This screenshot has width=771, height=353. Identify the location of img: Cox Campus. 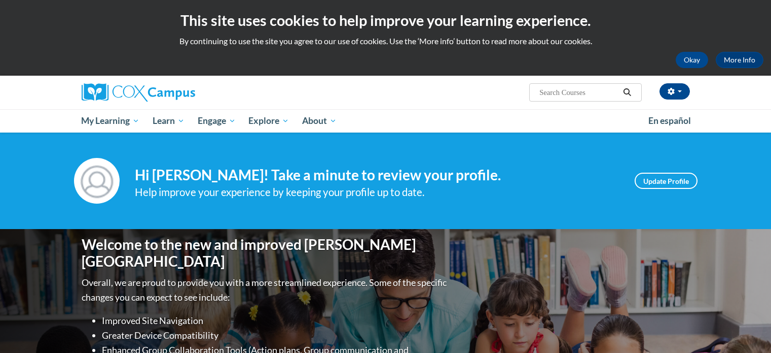
(138, 92).